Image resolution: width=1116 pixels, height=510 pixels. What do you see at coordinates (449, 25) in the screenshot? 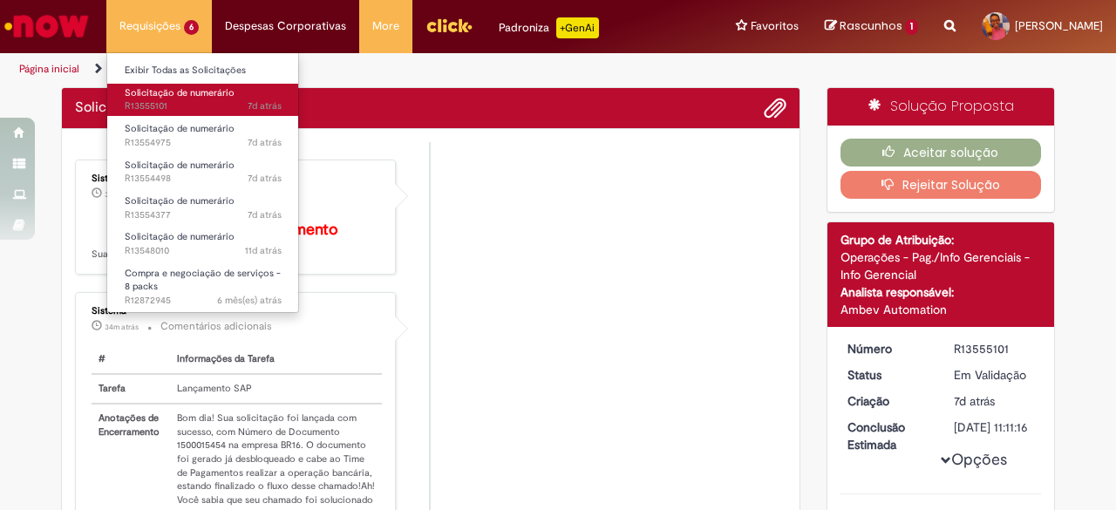
I see `img: click_logo_yellow_360x200.png` at bounding box center [449, 25].